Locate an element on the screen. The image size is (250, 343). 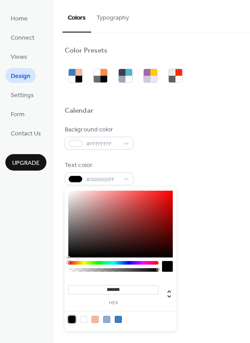
div: rgb(249, 182, 163) is located at coordinates (95, 320).